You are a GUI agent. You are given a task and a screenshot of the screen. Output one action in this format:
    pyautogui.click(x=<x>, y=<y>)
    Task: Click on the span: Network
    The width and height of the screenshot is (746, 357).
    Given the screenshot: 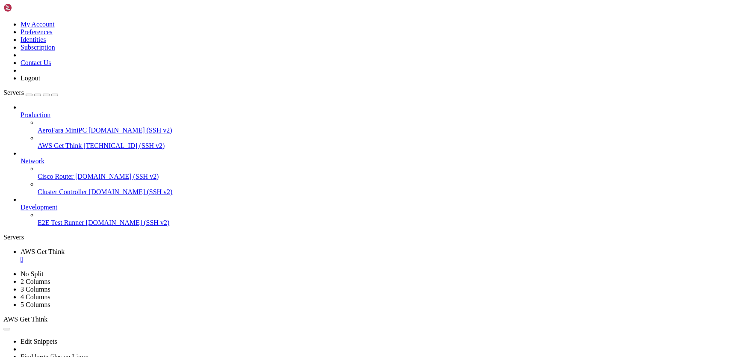 What is the action you would take?
    pyautogui.click(x=32, y=161)
    